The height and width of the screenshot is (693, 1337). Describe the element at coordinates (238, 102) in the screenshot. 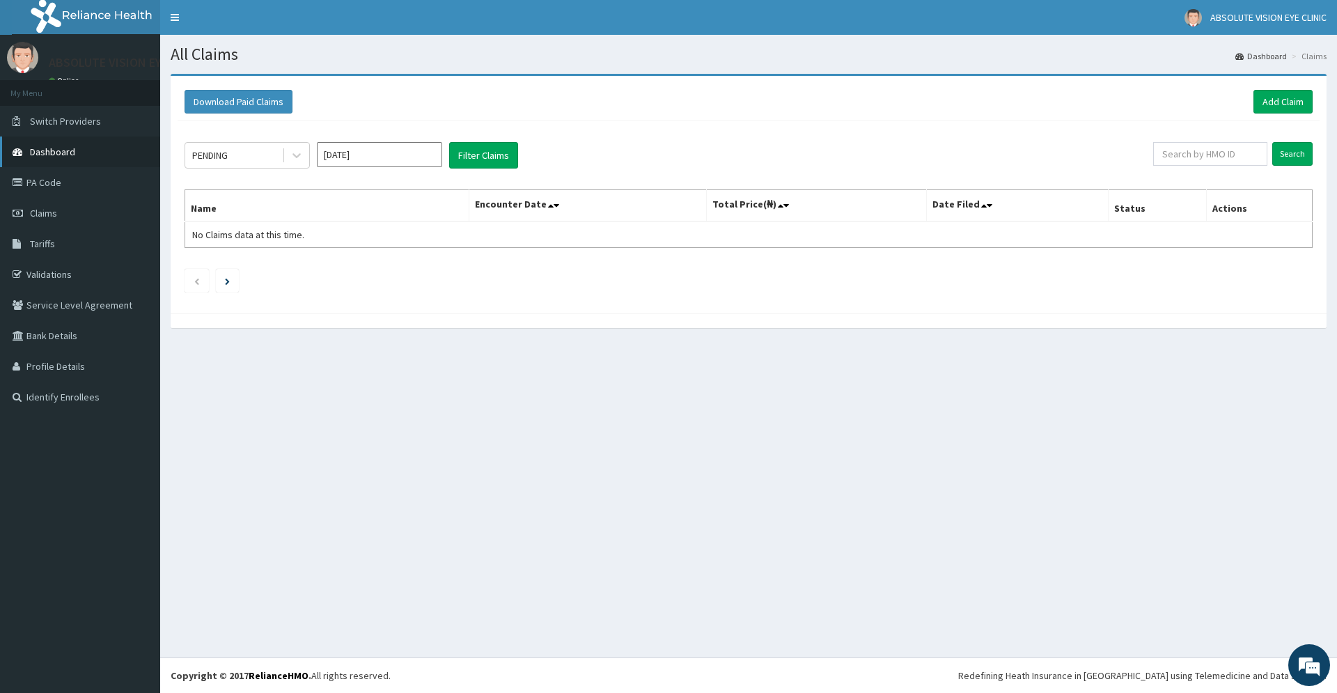

I see `button: Download Paid Claims` at that location.